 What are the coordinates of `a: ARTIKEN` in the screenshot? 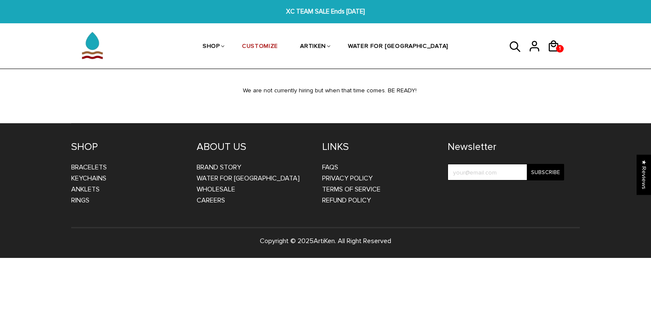 It's located at (313, 47).